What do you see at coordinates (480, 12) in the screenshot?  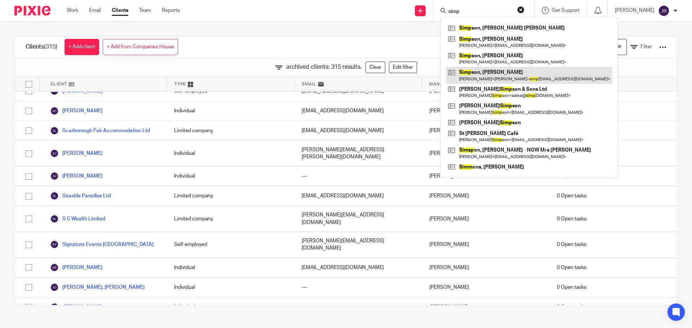 I see `input: Search` at bounding box center [480, 12].